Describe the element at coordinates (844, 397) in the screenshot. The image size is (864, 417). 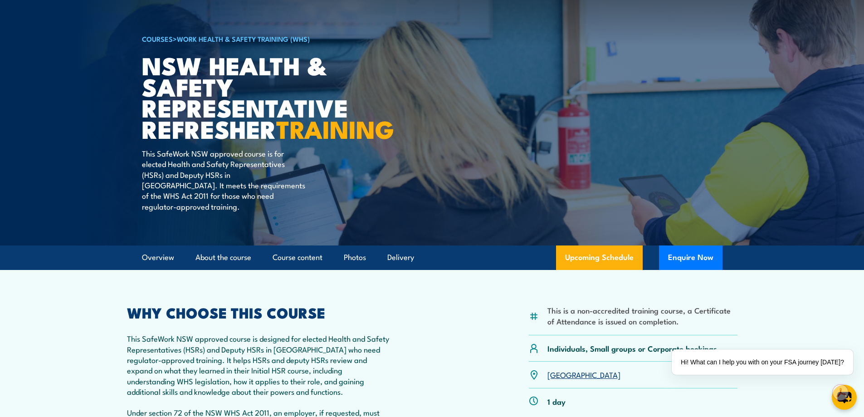
I see `button: chat-button` at that location.